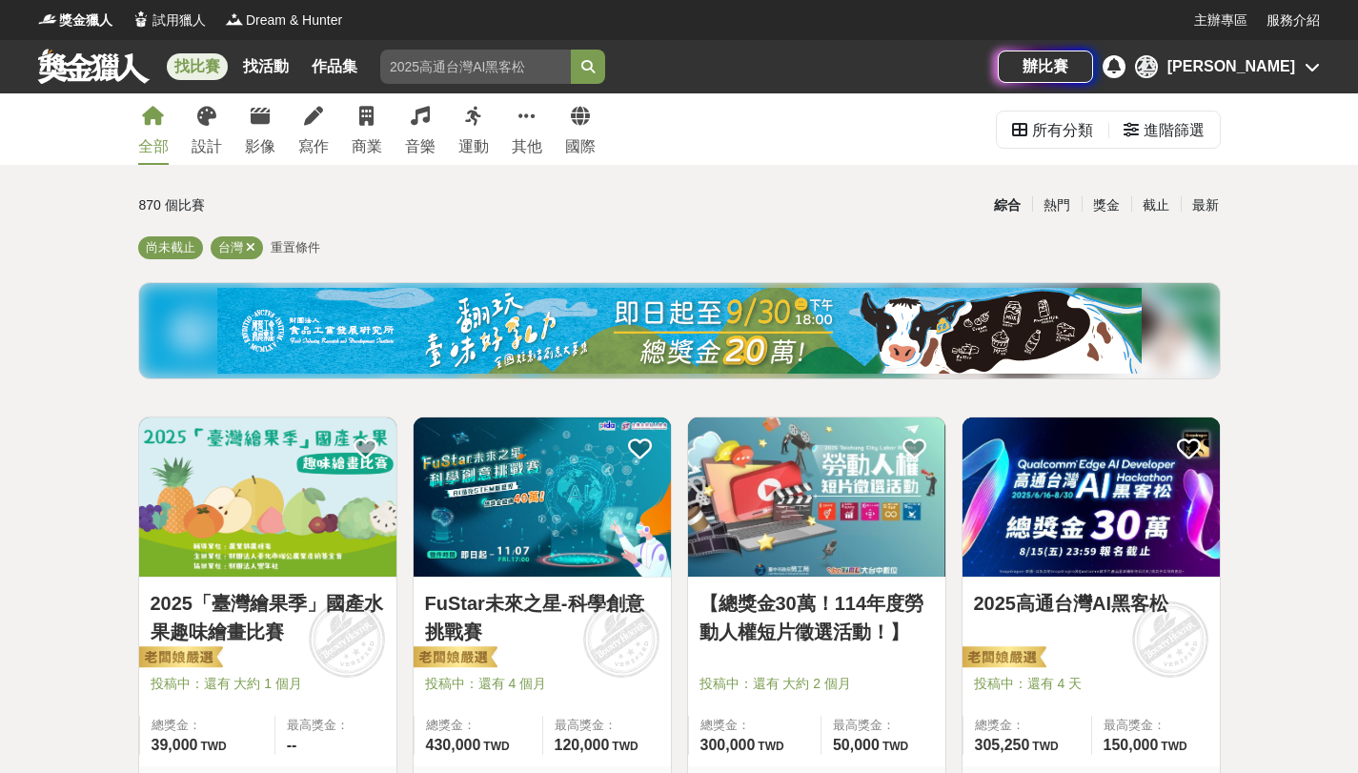 This screenshot has height=773, width=1358. Describe the element at coordinates (1221, 20) in the screenshot. I see `a: 主辦專區` at that location.